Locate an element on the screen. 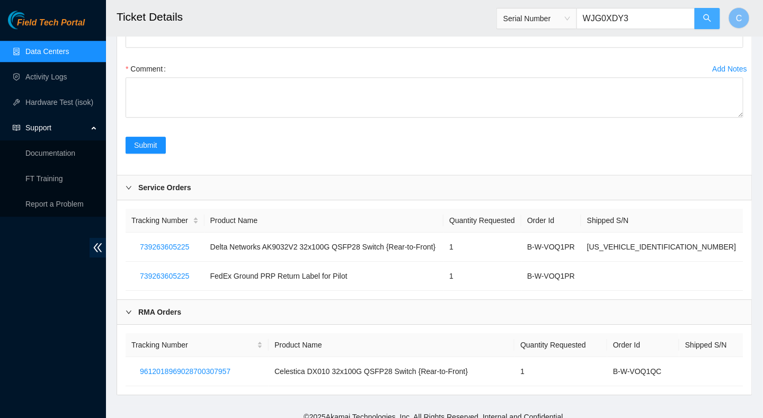 The image size is (763, 418). td: FedEx Ground PRP Return Label for Pilot is located at coordinates (324, 276).